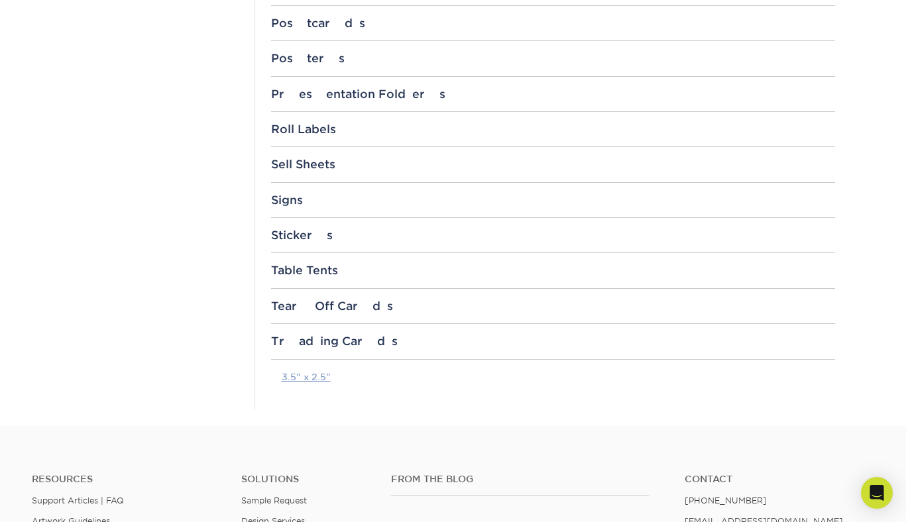 This screenshot has height=522, width=906. What do you see at coordinates (306, 377) in the screenshot?
I see `a: 3.5" x 2.5"` at bounding box center [306, 377].